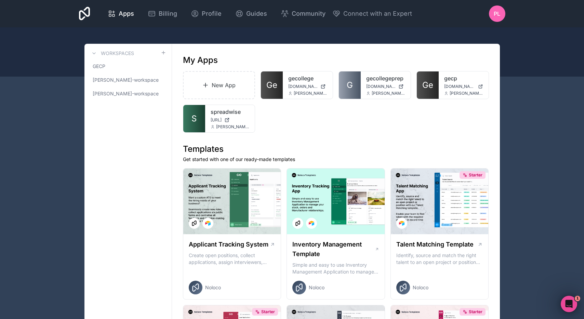 The width and height of the screenshot is (584, 319). What do you see at coordinates (385, 78) in the screenshot?
I see `a: gecollegeprep` at bounding box center [385, 78].